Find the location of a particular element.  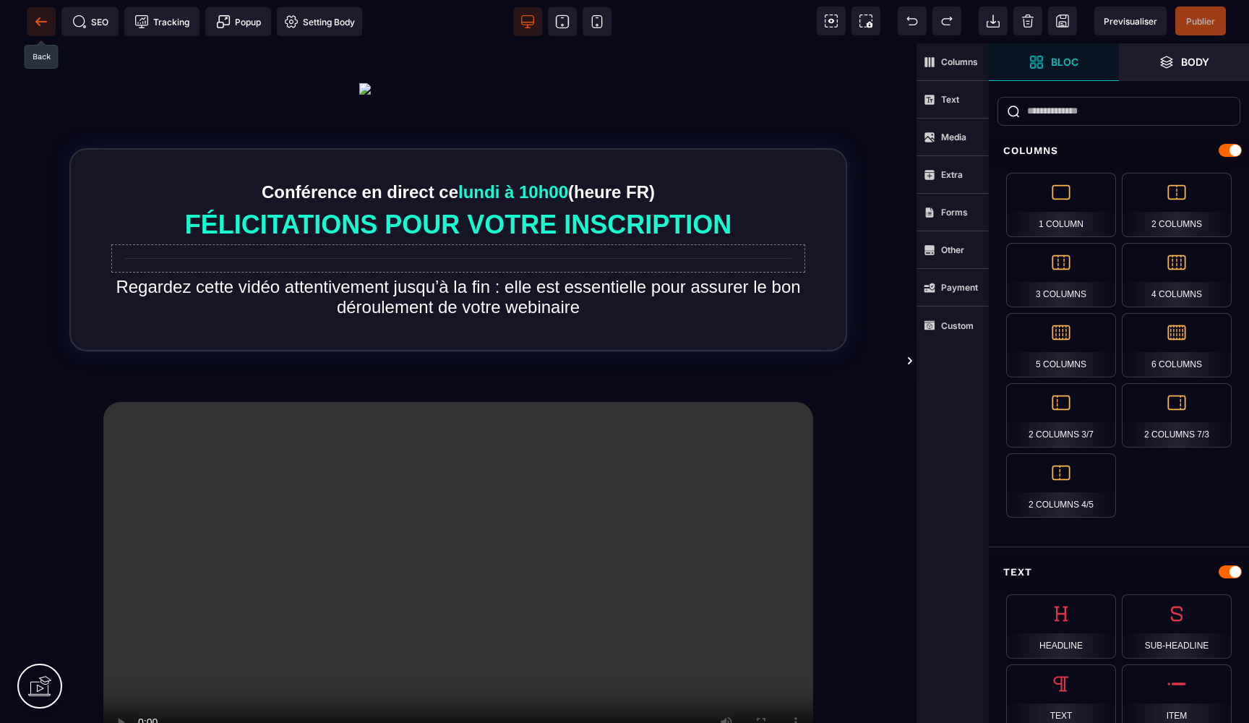

strong: Body is located at coordinates (1195, 61).